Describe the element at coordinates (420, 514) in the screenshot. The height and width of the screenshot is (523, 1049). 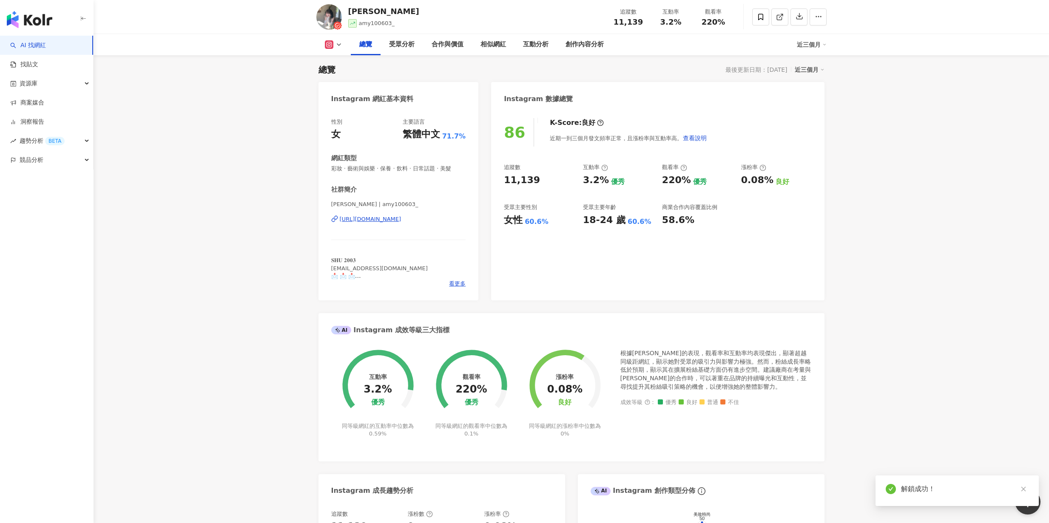
I see `div: 漲粉數` at that location.